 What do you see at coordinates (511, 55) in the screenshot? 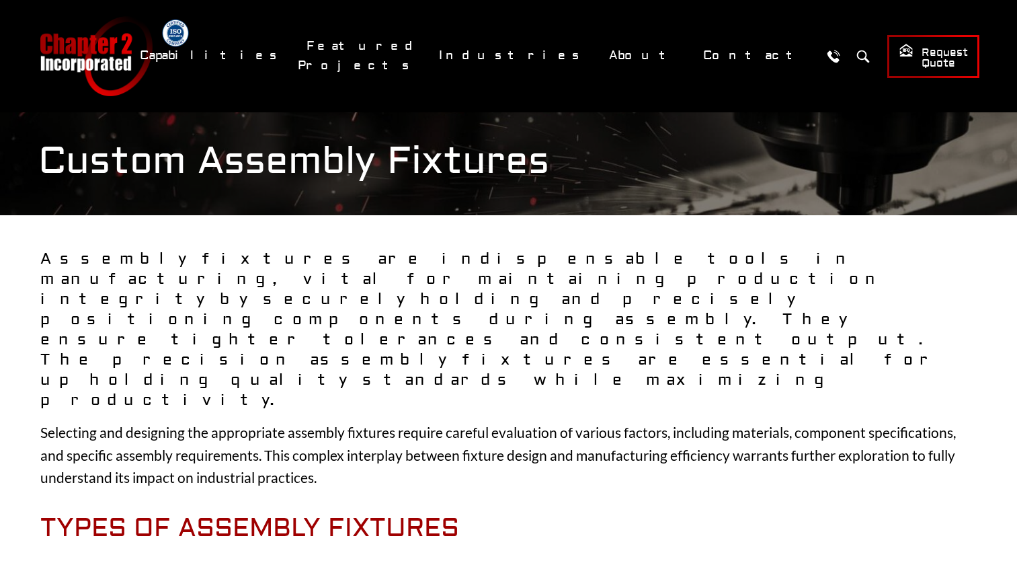
I see `a: Industries` at bounding box center [511, 55].